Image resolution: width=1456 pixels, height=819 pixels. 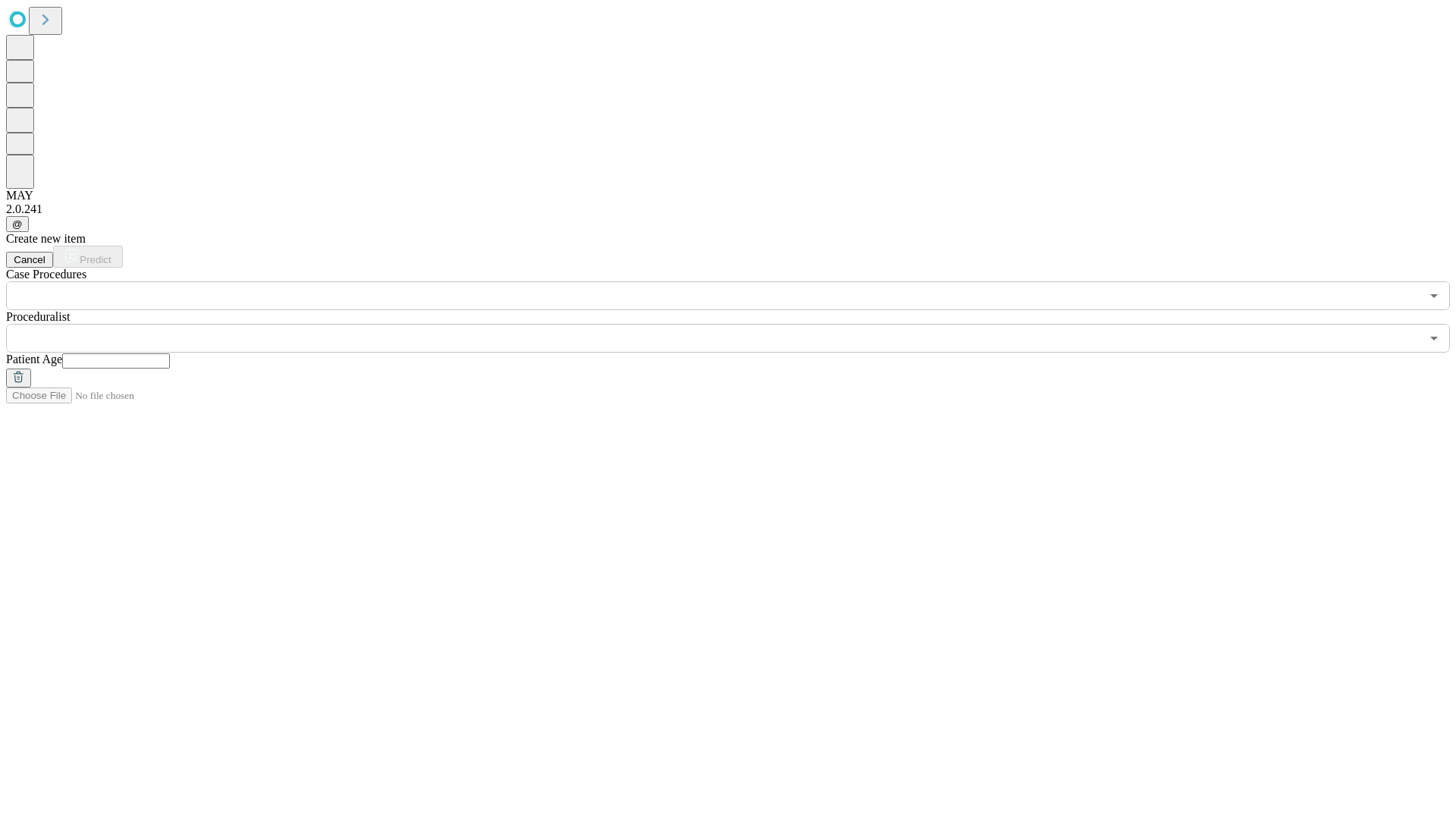 What do you see at coordinates (88, 256) in the screenshot?
I see `button: Predict` at bounding box center [88, 256].